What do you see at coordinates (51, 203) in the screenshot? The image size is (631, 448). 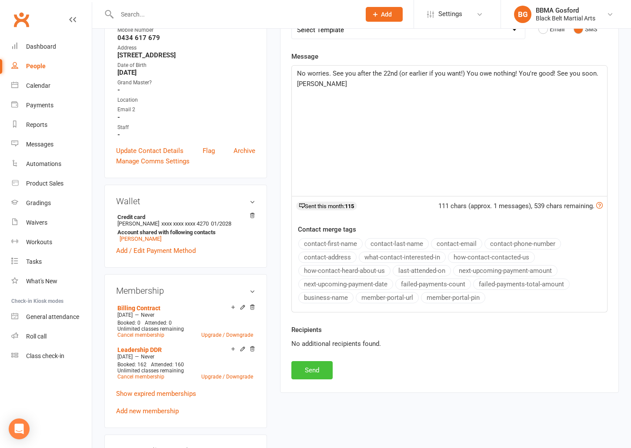 I see `a: Gradings` at bounding box center [51, 203].